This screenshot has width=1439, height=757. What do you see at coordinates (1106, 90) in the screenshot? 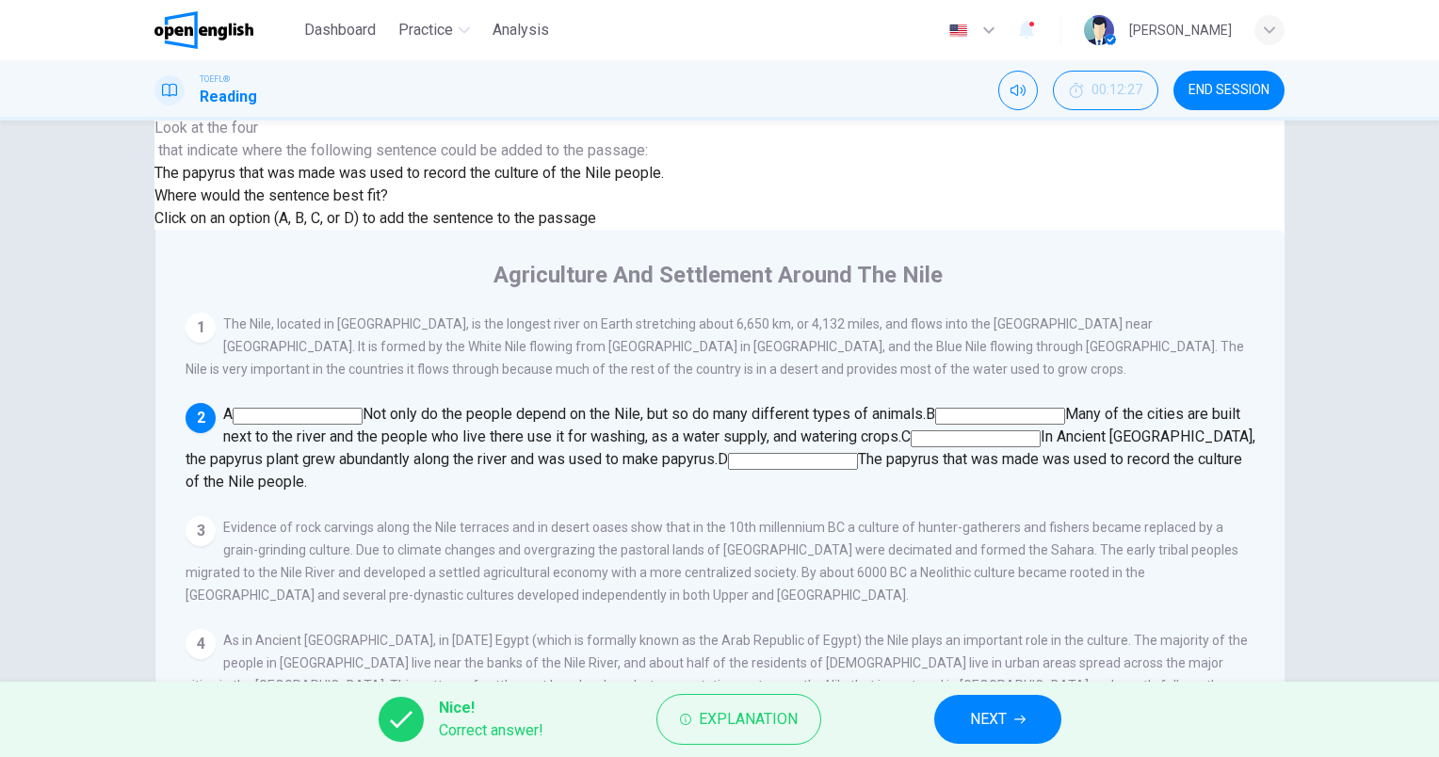
I see `button: 00:12:27` at bounding box center [1106, 90].